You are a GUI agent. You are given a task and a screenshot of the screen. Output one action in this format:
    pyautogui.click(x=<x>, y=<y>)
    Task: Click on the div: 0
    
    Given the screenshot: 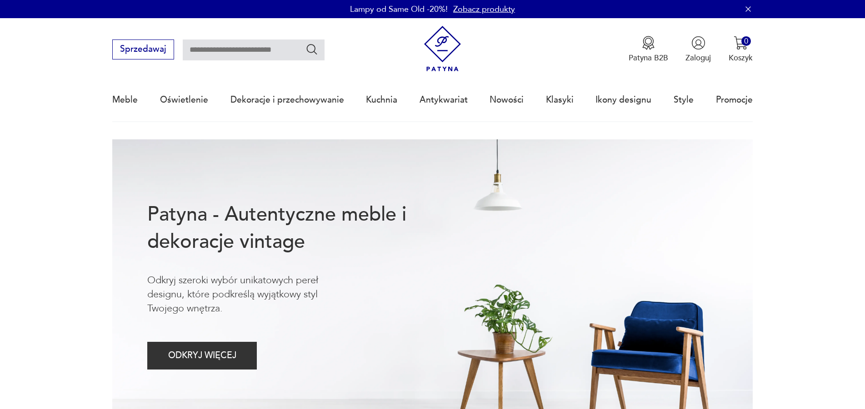 What is the action you would take?
    pyautogui.click(x=746, y=41)
    